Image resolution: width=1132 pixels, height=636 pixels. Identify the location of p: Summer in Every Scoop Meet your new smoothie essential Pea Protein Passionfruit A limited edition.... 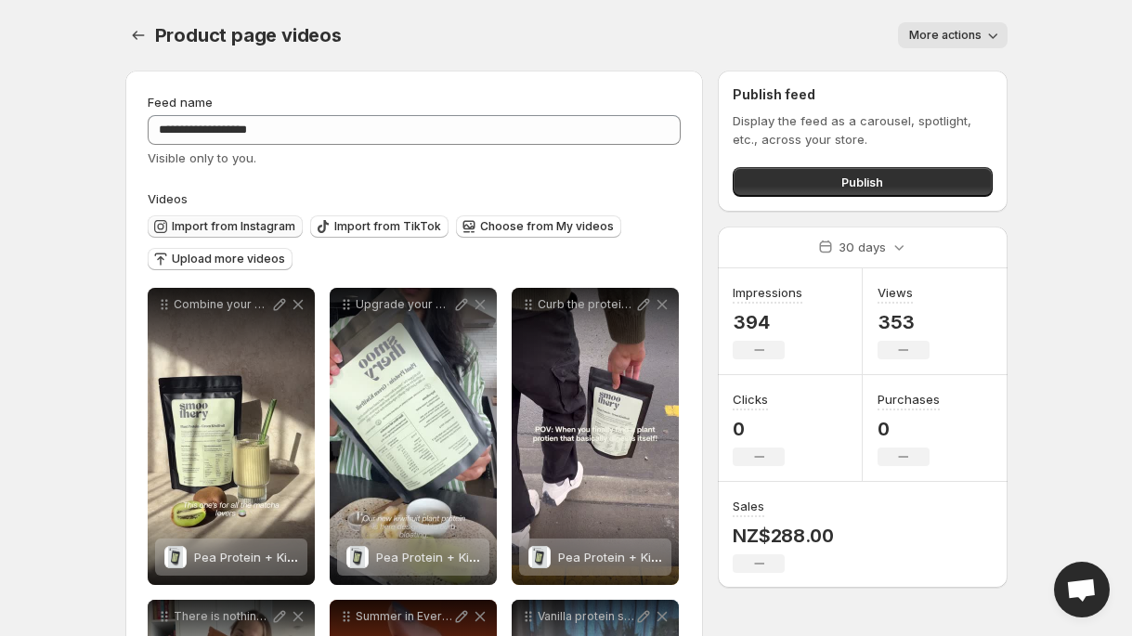
(404, 617).